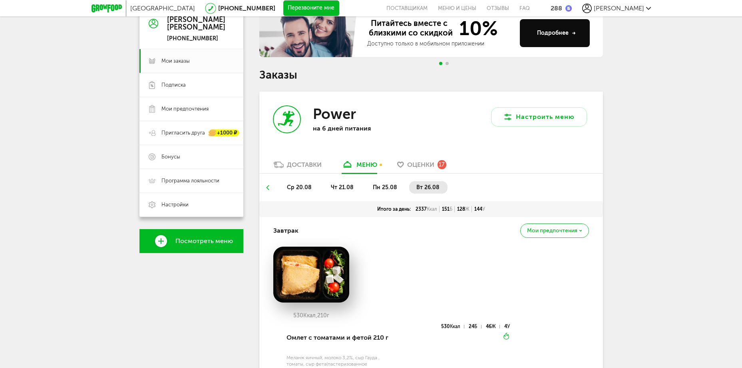 This screenshot has width=742, height=368. What do you see at coordinates (191, 157) in the screenshot?
I see `a: Бонусы` at bounding box center [191, 157].